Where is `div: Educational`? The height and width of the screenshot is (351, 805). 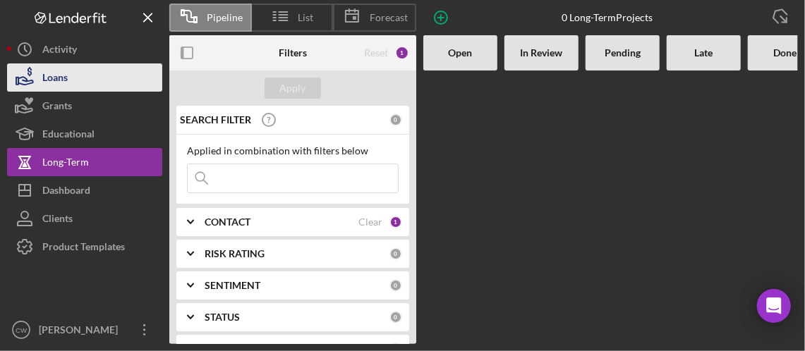
div: Educational is located at coordinates (68, 135).